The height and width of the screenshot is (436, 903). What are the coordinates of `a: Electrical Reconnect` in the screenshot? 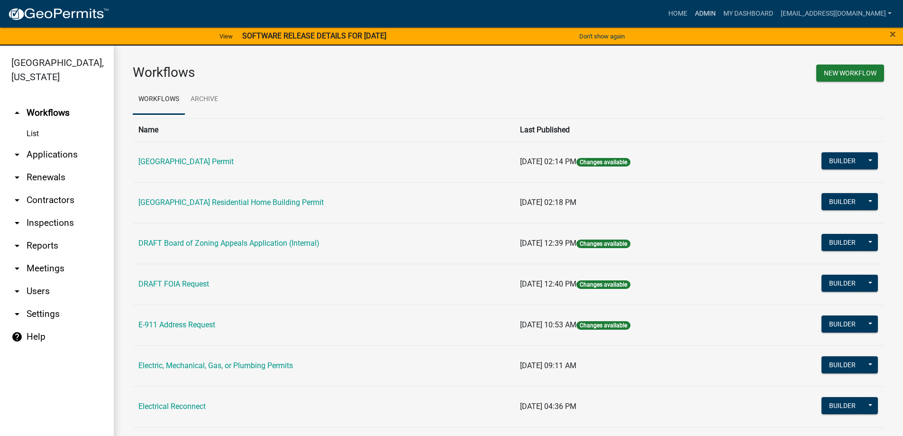 It's located at (172, 406).